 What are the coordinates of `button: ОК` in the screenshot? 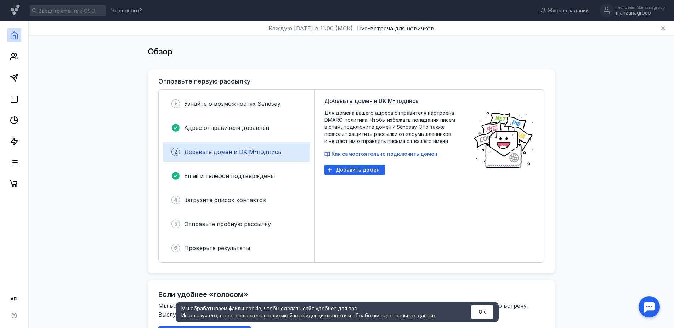 It's located at (482, 312).